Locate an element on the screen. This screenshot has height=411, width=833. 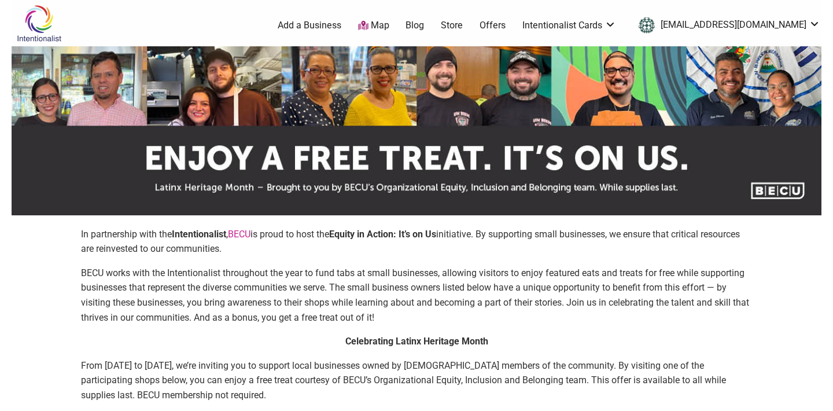
a: Map is located at coordinates (374, 25).